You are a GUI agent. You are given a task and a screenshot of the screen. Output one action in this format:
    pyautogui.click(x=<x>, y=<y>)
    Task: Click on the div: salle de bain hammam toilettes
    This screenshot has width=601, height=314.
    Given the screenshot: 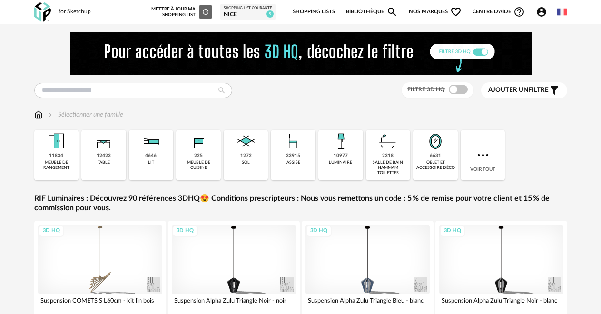 What is the action you would take?
    pyautogui.click(x=388, y=168)
    